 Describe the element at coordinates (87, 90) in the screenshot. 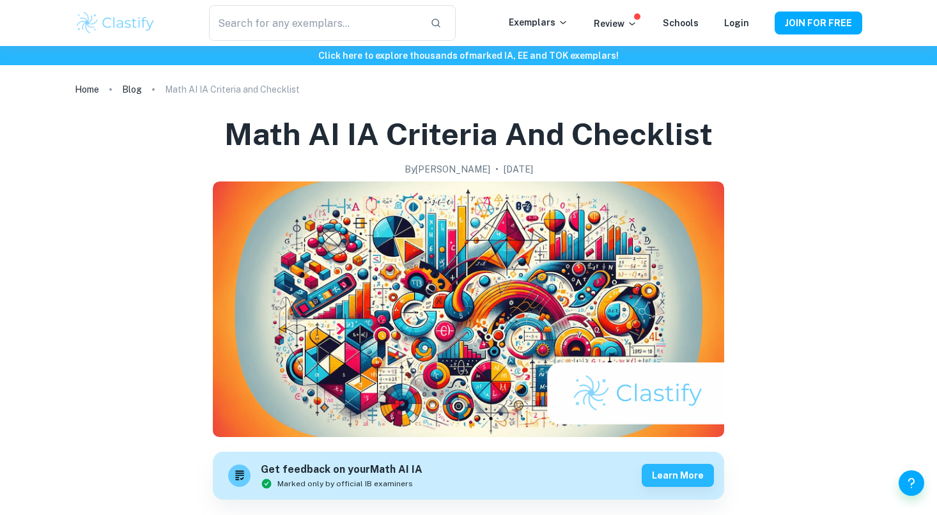

I see `a: Home` at that location.